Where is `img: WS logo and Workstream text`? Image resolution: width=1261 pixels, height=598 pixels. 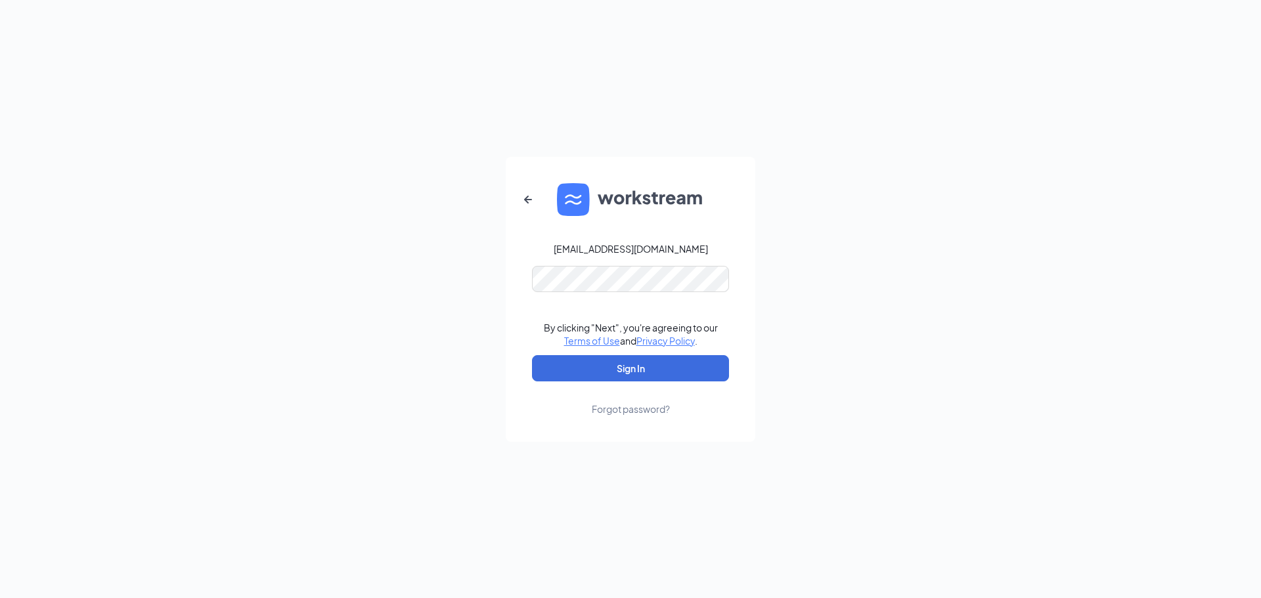 img: WS logo and Workstream text is located at coordinates (631, 200).